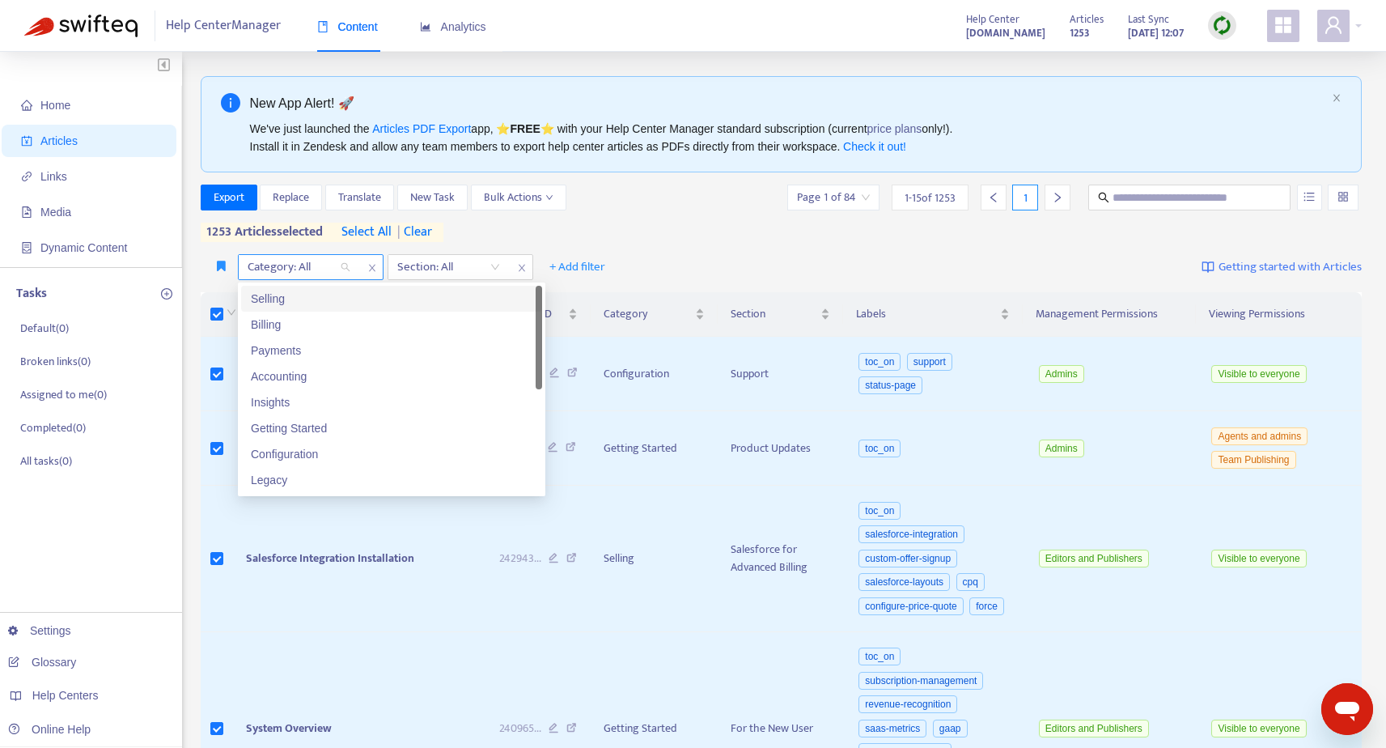  What do you see at coordinates (908, 558) in the screenshot?
I see `span: custom-offer-signup` at bounding box center [908, 558].